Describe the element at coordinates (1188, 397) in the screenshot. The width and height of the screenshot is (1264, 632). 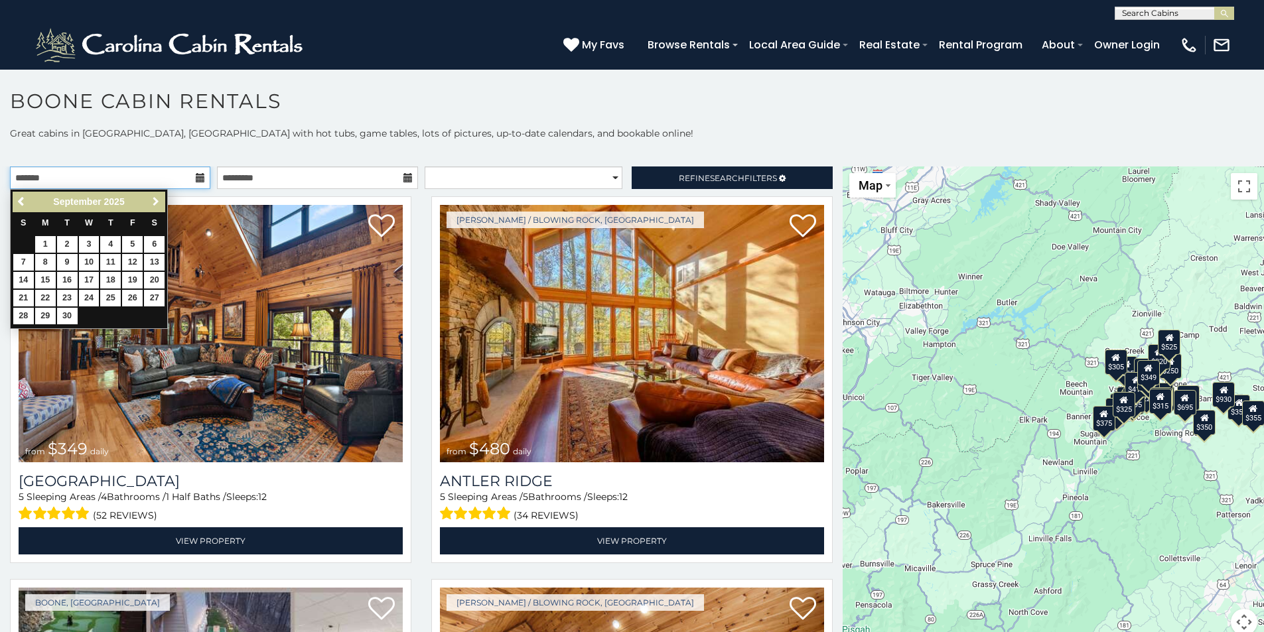
I see `div: $380` at that location.